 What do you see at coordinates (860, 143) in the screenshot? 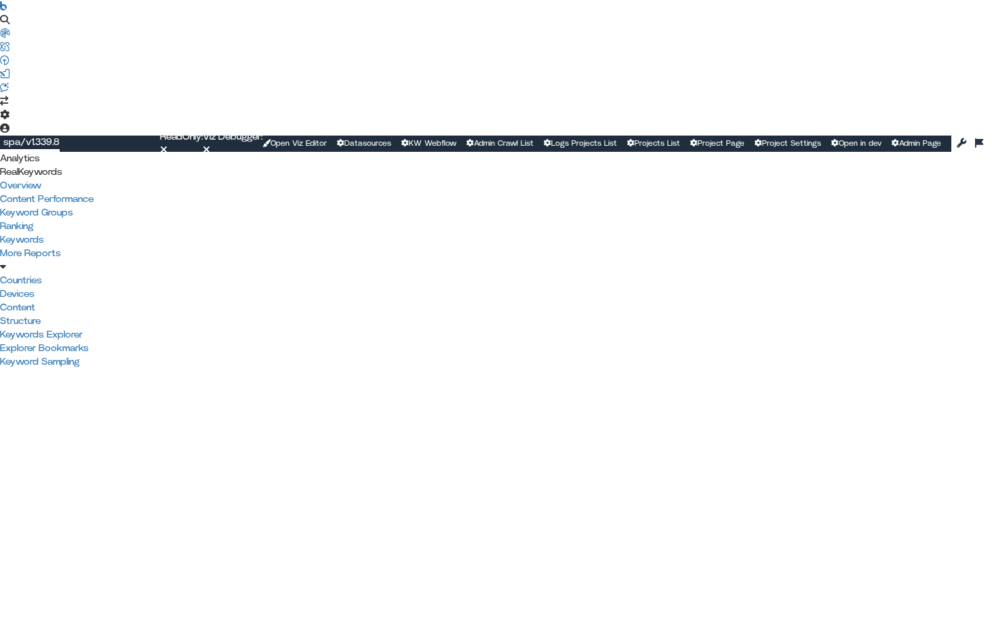
I see `span: Open in dev` at bounding box center [860, 143].